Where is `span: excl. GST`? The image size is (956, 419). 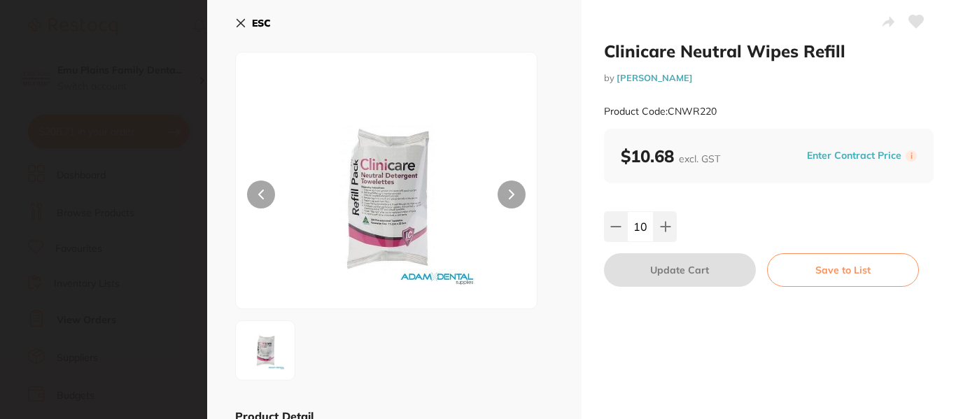
span: excl. GST is located at coordinates (699, 159).